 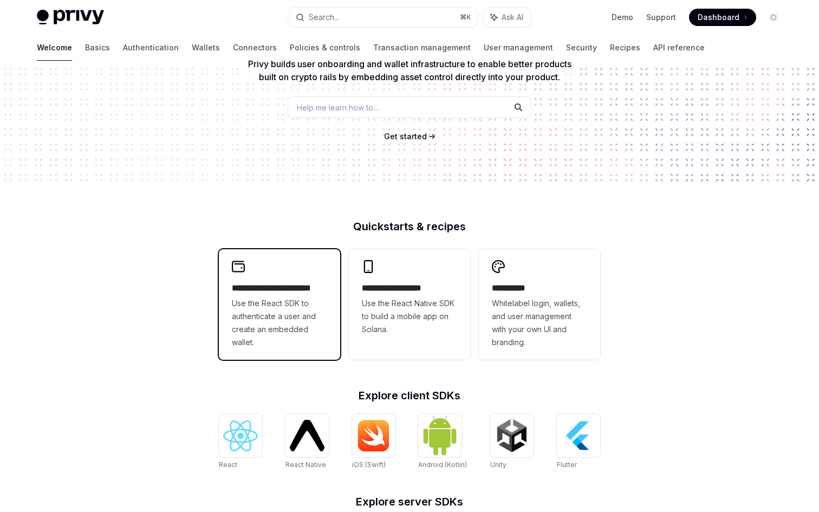 What do you see at coordinates (518, 48) in the screenshot?
I see `a: User management` at bounding box center [518, 48].